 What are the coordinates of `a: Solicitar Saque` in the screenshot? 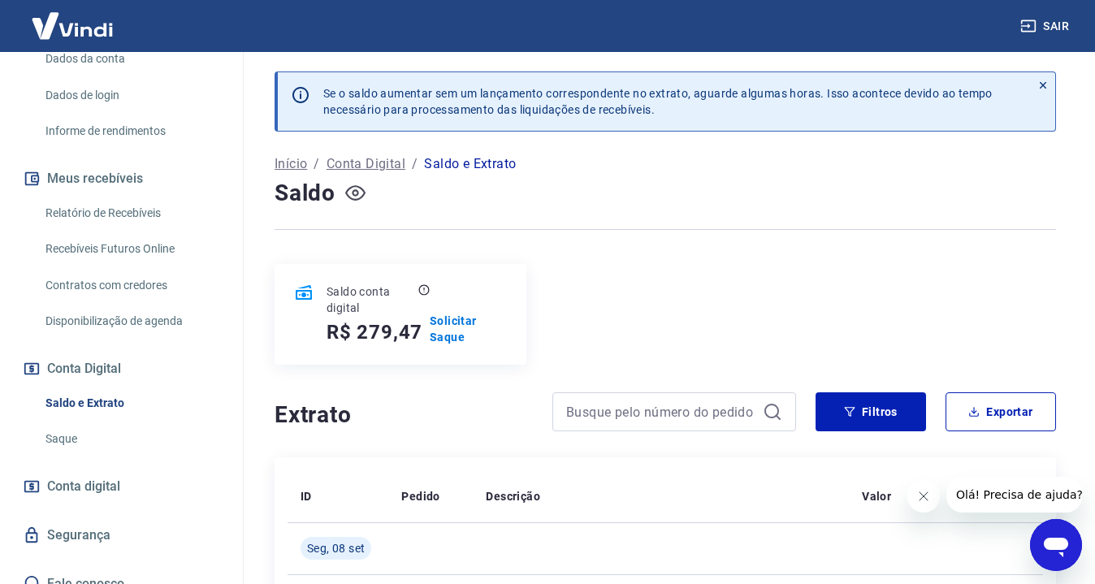 It's located at (468, 329).